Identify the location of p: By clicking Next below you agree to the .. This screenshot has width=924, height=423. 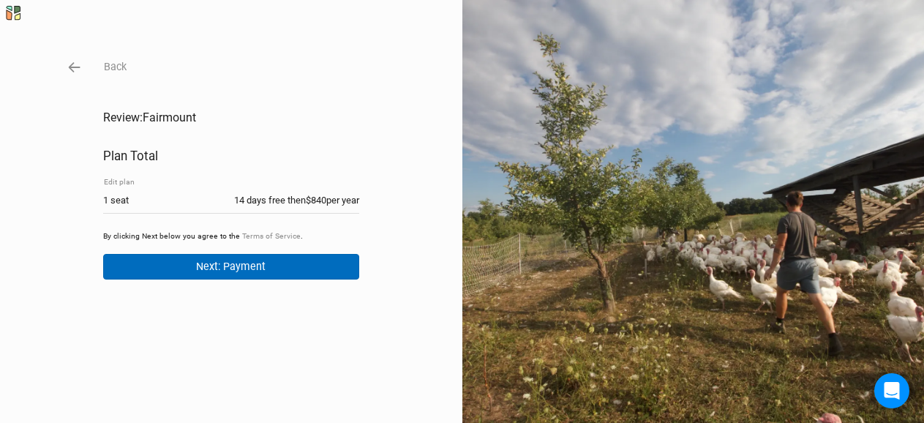
(231, 236).